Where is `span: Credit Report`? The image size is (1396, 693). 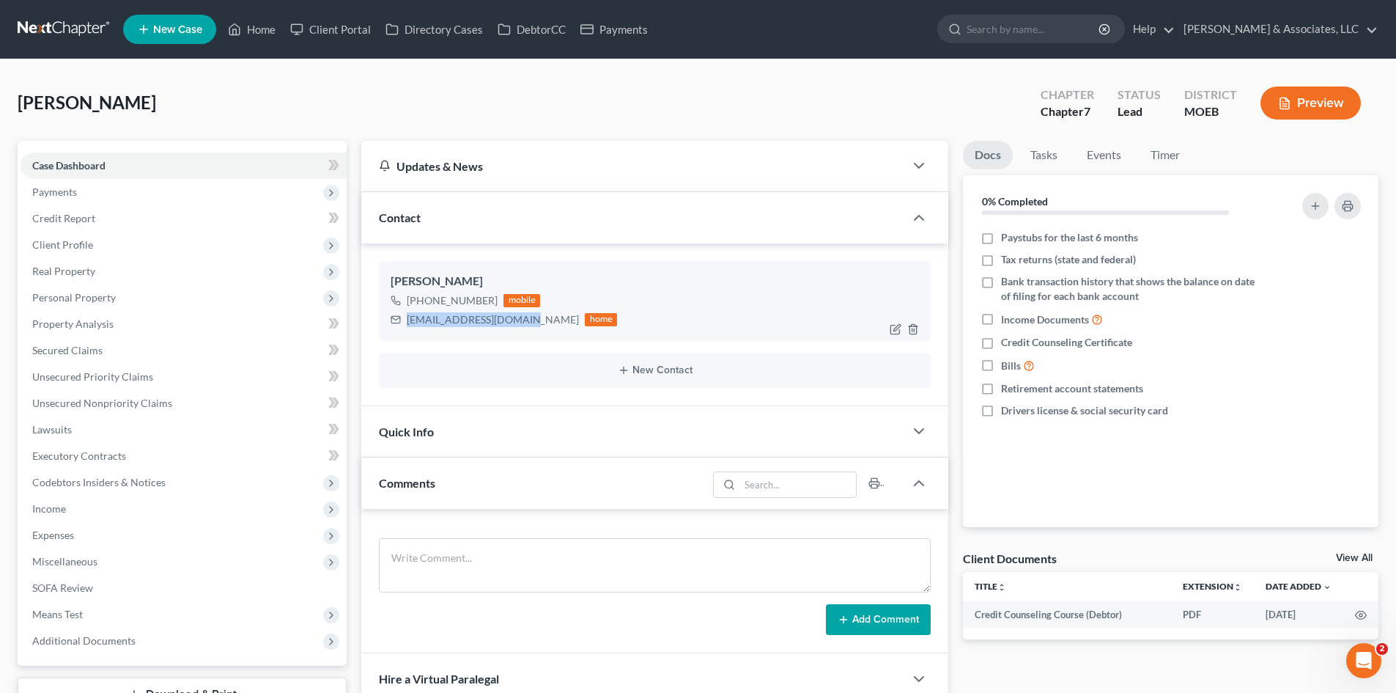
span: Credit Report is located at coordinates (64, 218).